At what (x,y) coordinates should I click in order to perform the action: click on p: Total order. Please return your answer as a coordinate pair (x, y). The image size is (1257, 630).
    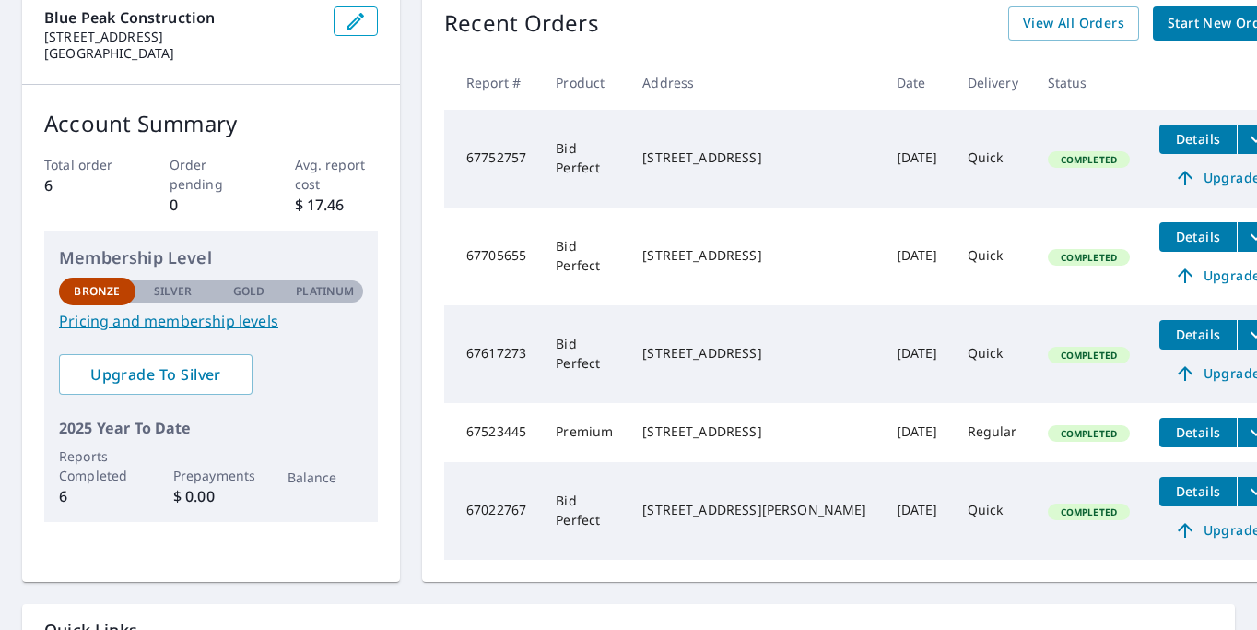
    Looking at the image, I should click on (86, 164).